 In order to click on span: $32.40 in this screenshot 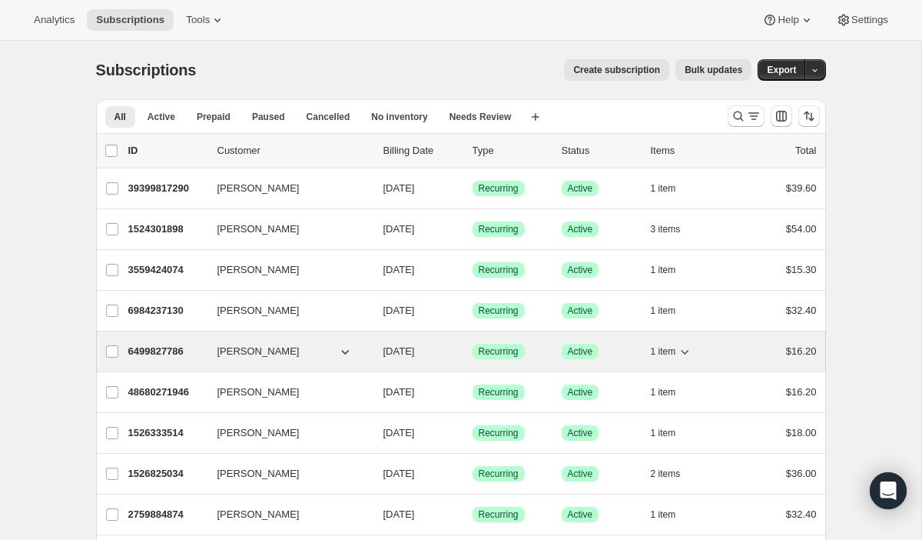, I will do `click(802, 513)`.